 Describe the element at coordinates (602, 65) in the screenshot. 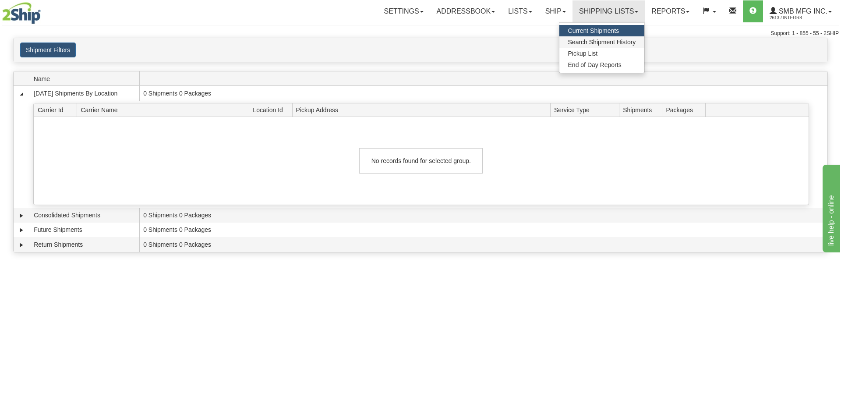

I see `a: End of Day Reports` at that location.